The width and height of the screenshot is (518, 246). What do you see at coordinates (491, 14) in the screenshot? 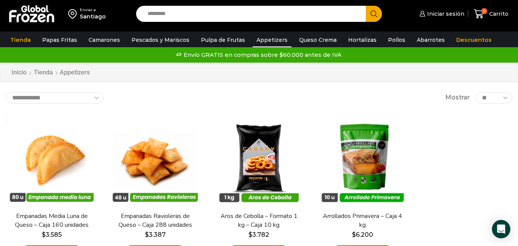
I see `a: 0 Carrito` at bounding box center [491, 14].